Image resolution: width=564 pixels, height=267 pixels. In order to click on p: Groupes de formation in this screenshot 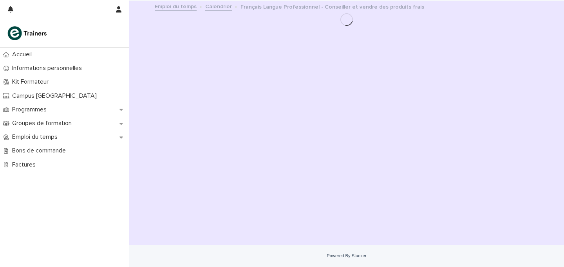, I will do `click(43, 123)`.